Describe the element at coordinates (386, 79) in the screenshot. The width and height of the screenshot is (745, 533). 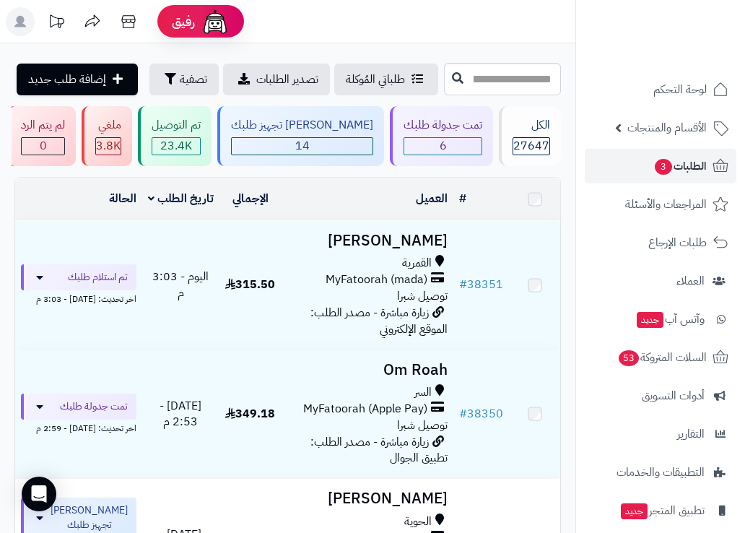
I see `a: طلباتي المُوكلة` at that location.